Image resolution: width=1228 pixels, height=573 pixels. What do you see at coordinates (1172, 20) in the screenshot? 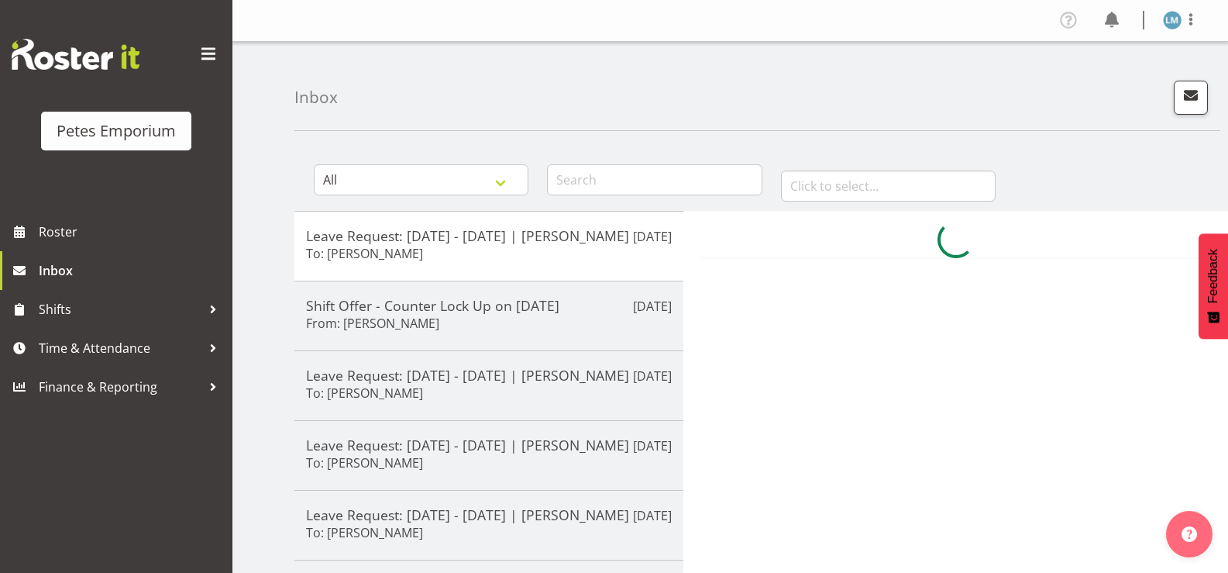
I see `img: lianne-morete5410.jpg` at bounding box center [1172, 20].